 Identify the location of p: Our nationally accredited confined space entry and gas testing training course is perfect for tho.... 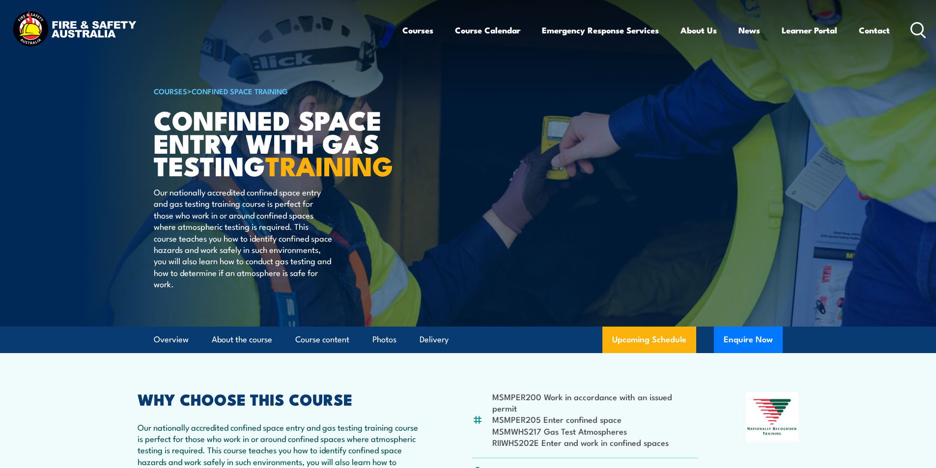
(243, 238).